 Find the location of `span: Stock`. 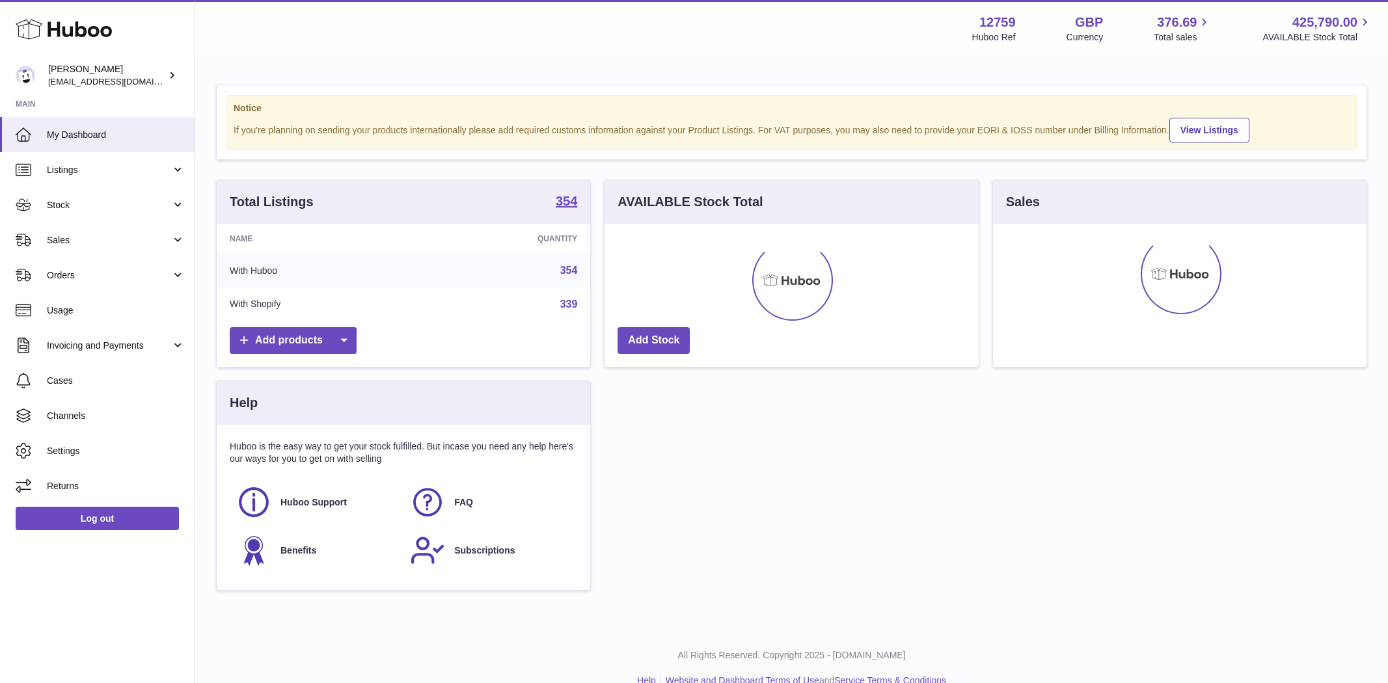

span: Stock is located at coordinates (109, 205).